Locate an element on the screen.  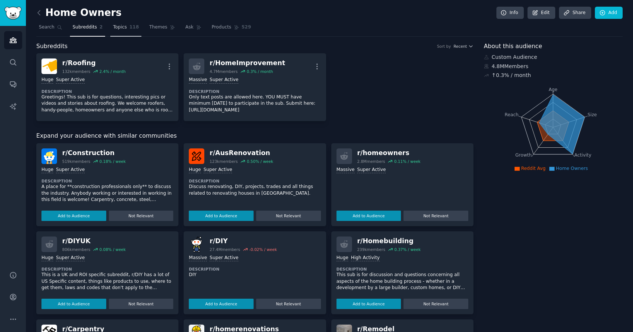
p: Discuss renovating, DIY, projects, trades and all things related to renovating houses in [GEOGRAP... is located at coordinates (255, 190).